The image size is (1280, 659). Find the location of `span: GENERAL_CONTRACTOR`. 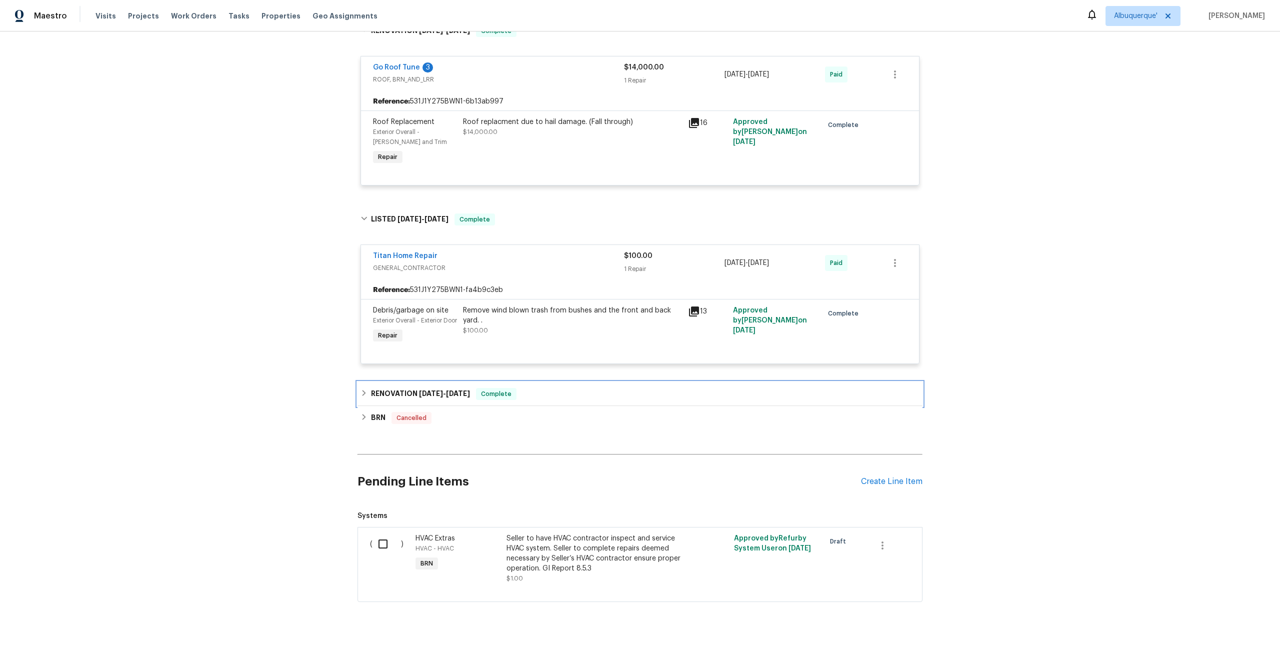

span: GENERAL_CONTRACTOR is located at coordinates (498, 268).